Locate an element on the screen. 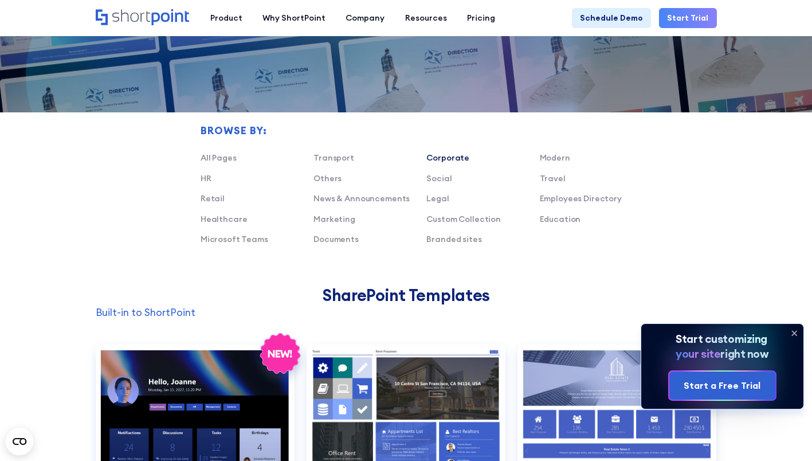 The image size is (812, 461). a: Retail is located at coordinates (213, 198).